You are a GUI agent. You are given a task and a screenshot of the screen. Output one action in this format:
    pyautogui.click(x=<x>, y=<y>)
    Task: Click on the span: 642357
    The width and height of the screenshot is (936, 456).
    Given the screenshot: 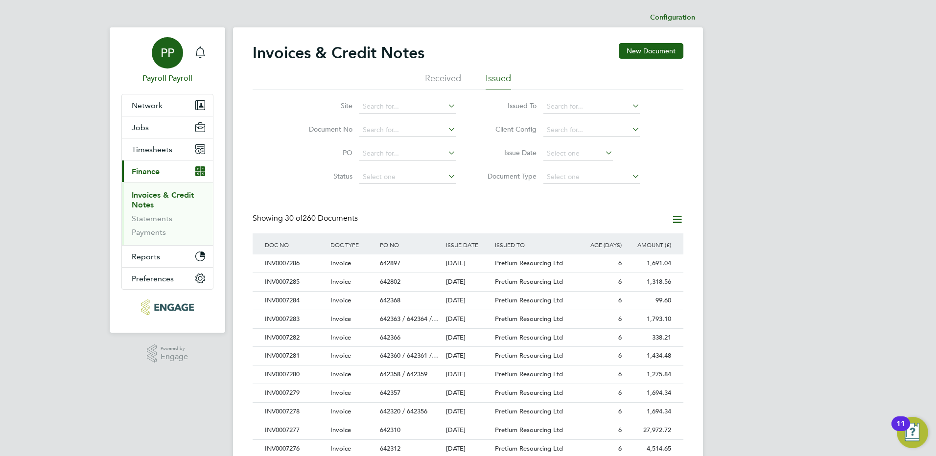 What is the action you would take?
    pyautogui.click(x=390, y=393)
    